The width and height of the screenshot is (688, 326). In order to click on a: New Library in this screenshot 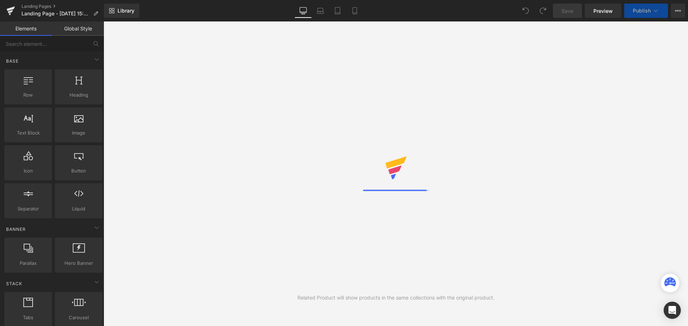, I will do `click(121, 11)`.